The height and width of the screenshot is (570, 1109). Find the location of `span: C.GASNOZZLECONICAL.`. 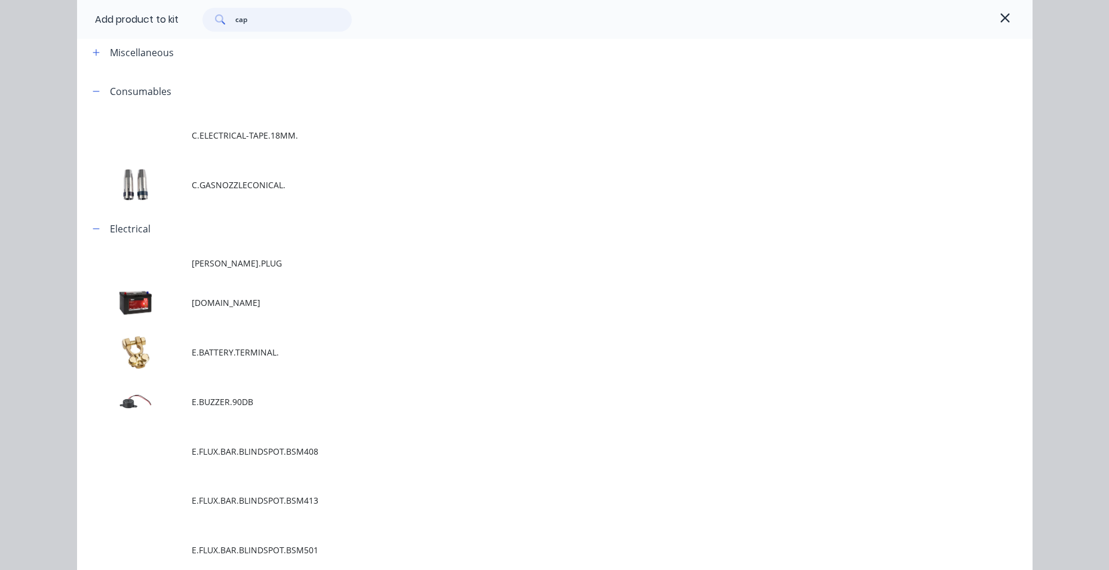

span: C.GASNOZZLECONICAL. is located at coordinates (528, 185).